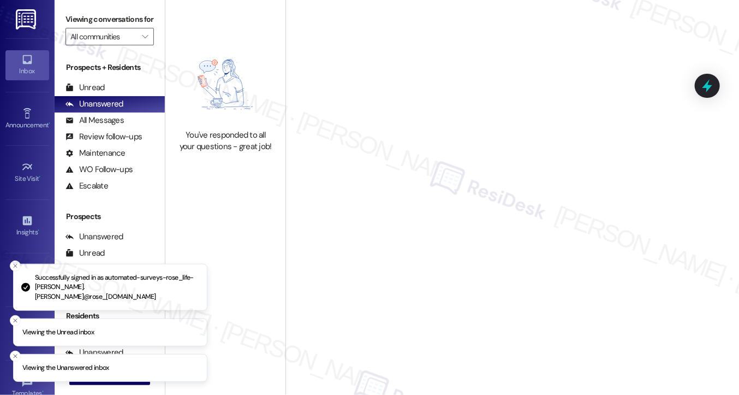  Describe the element at coordinates (104, 136) in the screenshot. I see `div: Review follow-ups` at that location.